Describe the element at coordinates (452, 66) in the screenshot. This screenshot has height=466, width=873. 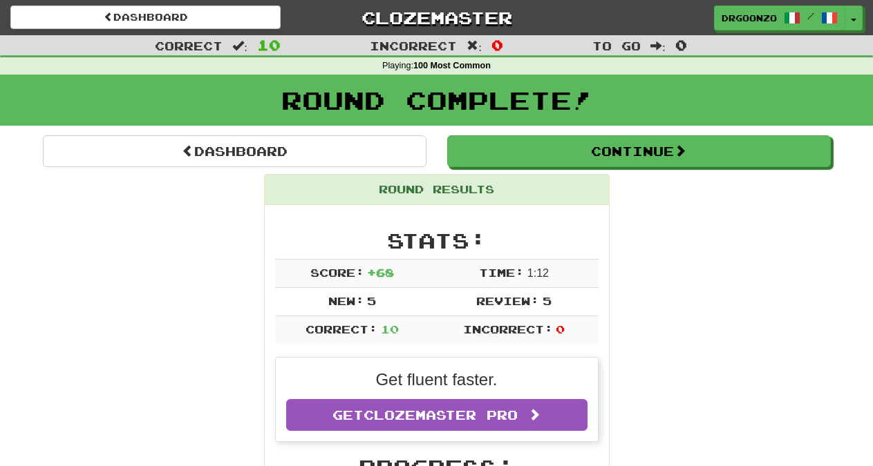
I see `strong: 100 Most Common` at that location.